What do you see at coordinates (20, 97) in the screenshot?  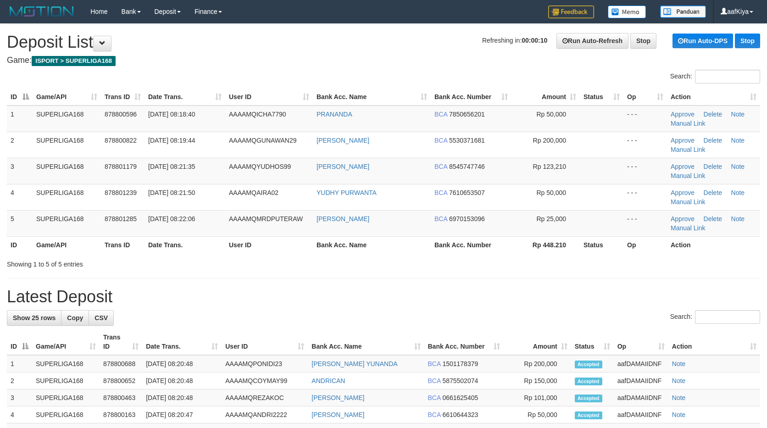 I see `th: ID: activate to sort column descending` at bounding box center [20, 97].